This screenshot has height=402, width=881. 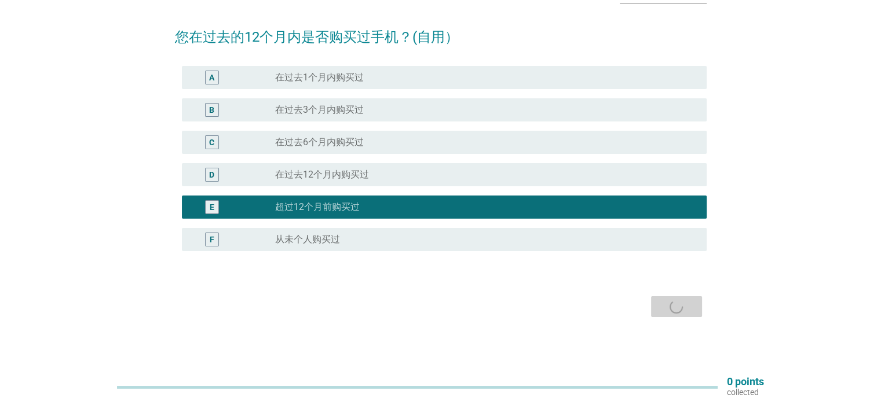 I want to click on label: 从未个人购买过, so click(x=308, y=240).